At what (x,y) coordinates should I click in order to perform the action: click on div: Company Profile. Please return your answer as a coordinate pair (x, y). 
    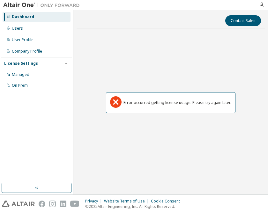
    Looking at the image, I should click on (27, 51).